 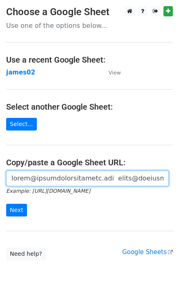 I want to click on strong: james02, so click(x=20, y=72).